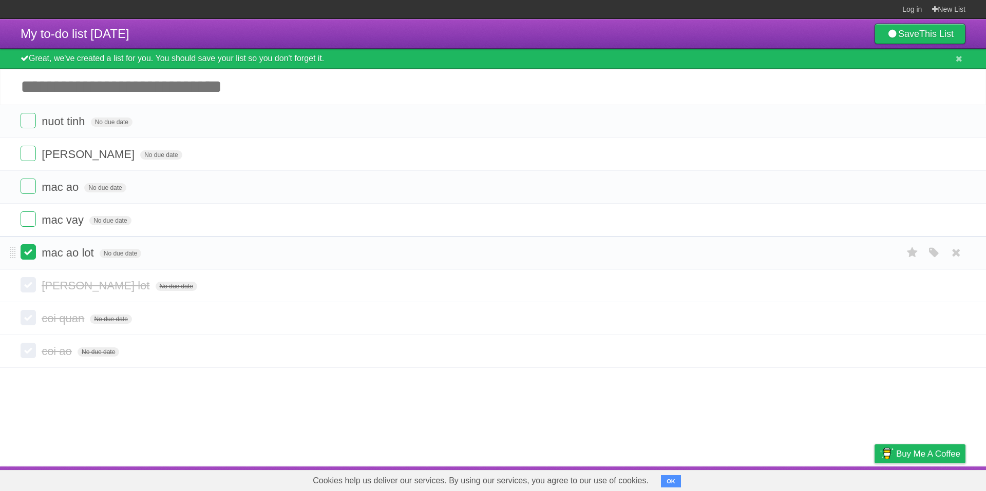 This screenshot has width=986, height=491. I want to click on a: SaveThis List, so click(919, 34).